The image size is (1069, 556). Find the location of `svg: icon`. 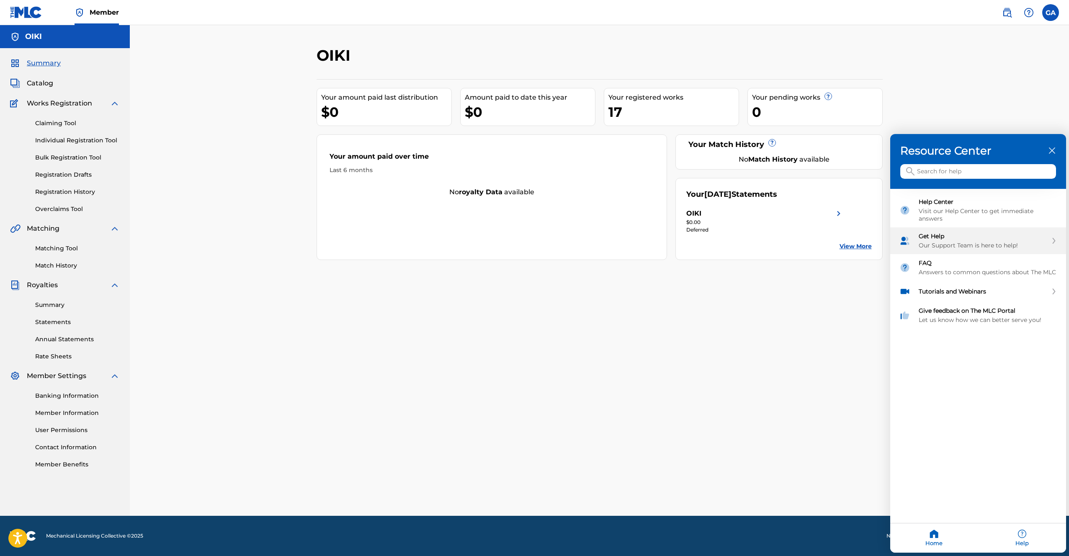

svg: icon is located at coordinates (910, 172).